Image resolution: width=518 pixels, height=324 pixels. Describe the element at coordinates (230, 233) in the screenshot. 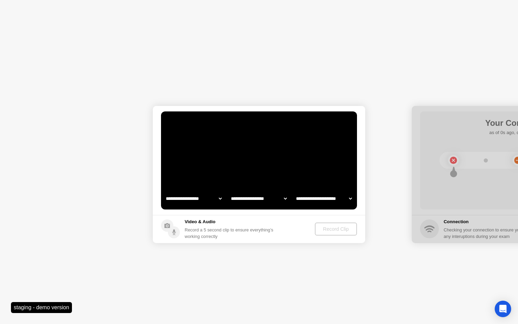

I see `div: Record a 5 second clip to ensure everything’s working correctly` at that location.